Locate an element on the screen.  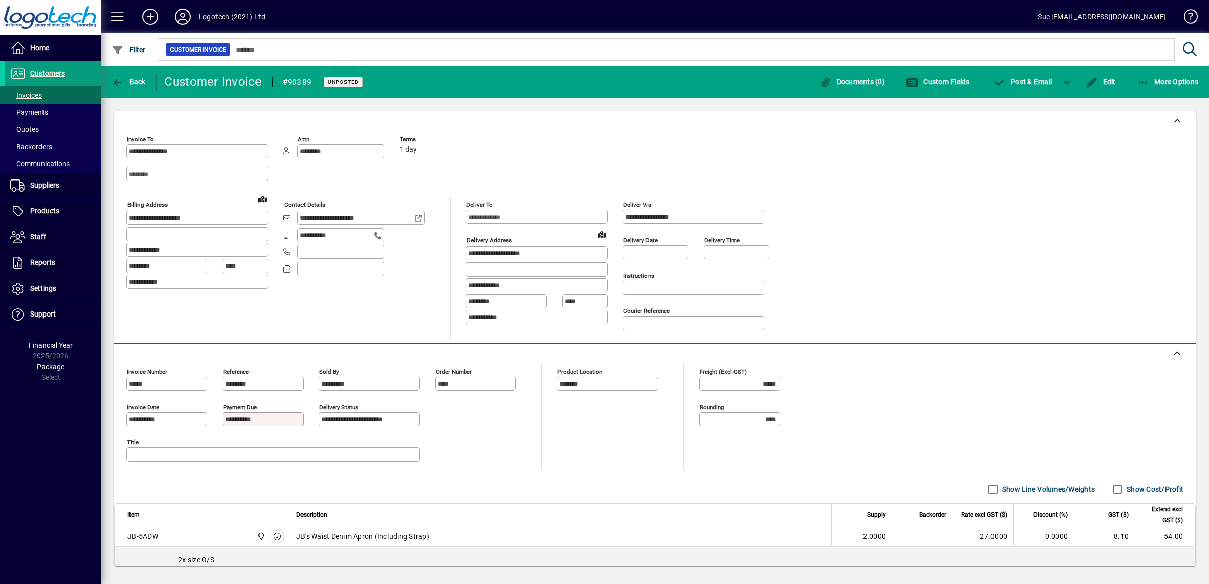
button: Filter is located at coordinates (128, 50).